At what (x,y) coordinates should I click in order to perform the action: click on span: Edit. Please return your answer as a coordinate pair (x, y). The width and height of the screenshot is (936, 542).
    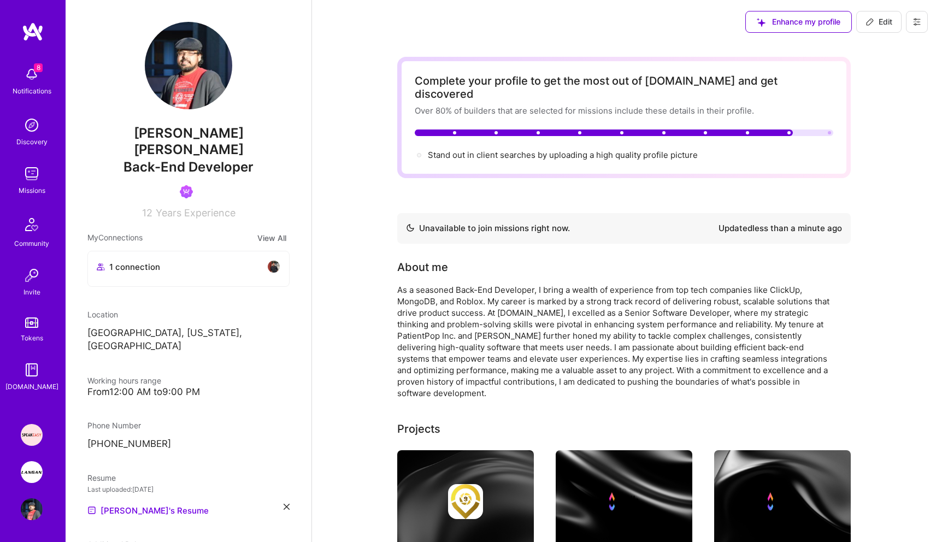
    Looking at the image, I should click on (879, 22).